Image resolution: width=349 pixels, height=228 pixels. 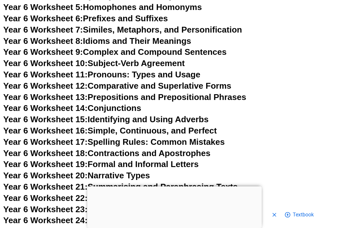 What do you see at coordinates (45, 221) in the screenshot?
I see `span: Year 6 Worksheet 24:` at bounding box center [45, 221].